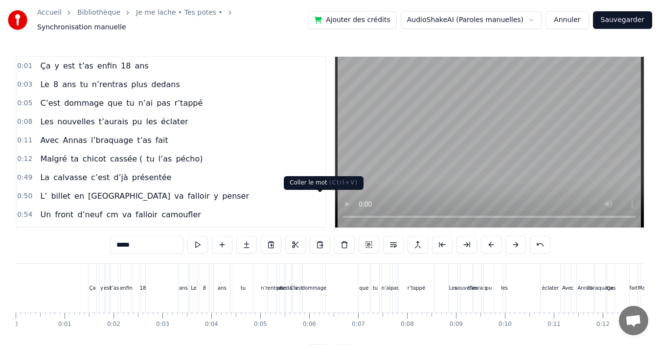 The image size is (660, 345). What do you see at coordinates (478, 288) in the screenshot?
I see `div: t’aurais` at bounding box center [478, 288].